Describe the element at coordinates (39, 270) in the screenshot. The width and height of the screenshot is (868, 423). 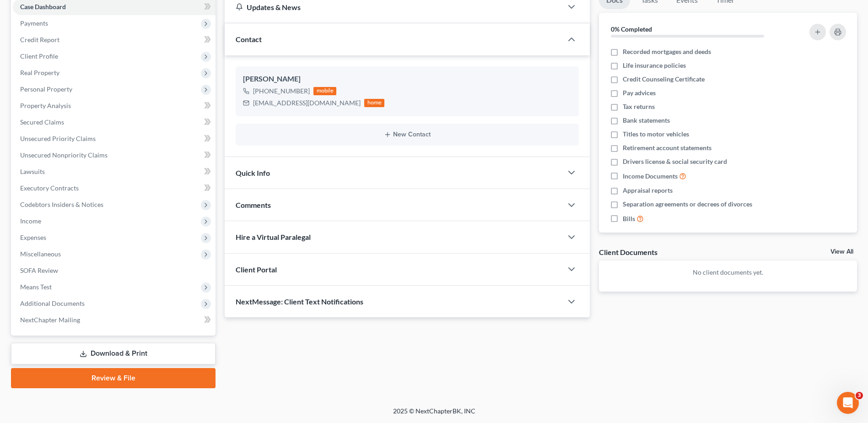
I see `span: SOFA Review` at that location.